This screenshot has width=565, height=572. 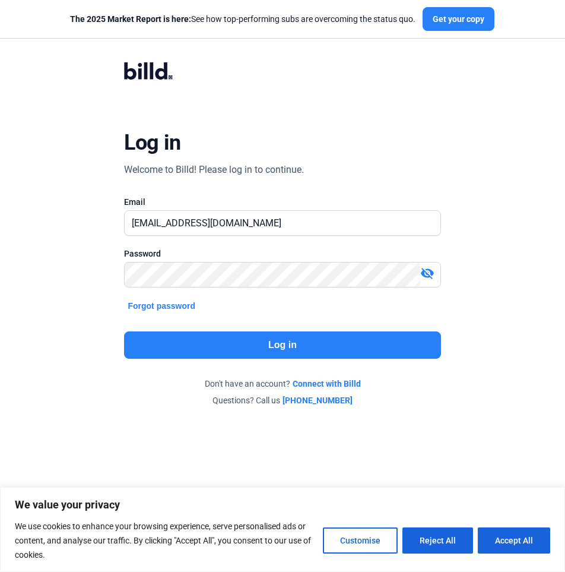 What do you see at coordinates (282, 345) in the screenshot?
I see `button: Log in` at bounding box center [282, 345].